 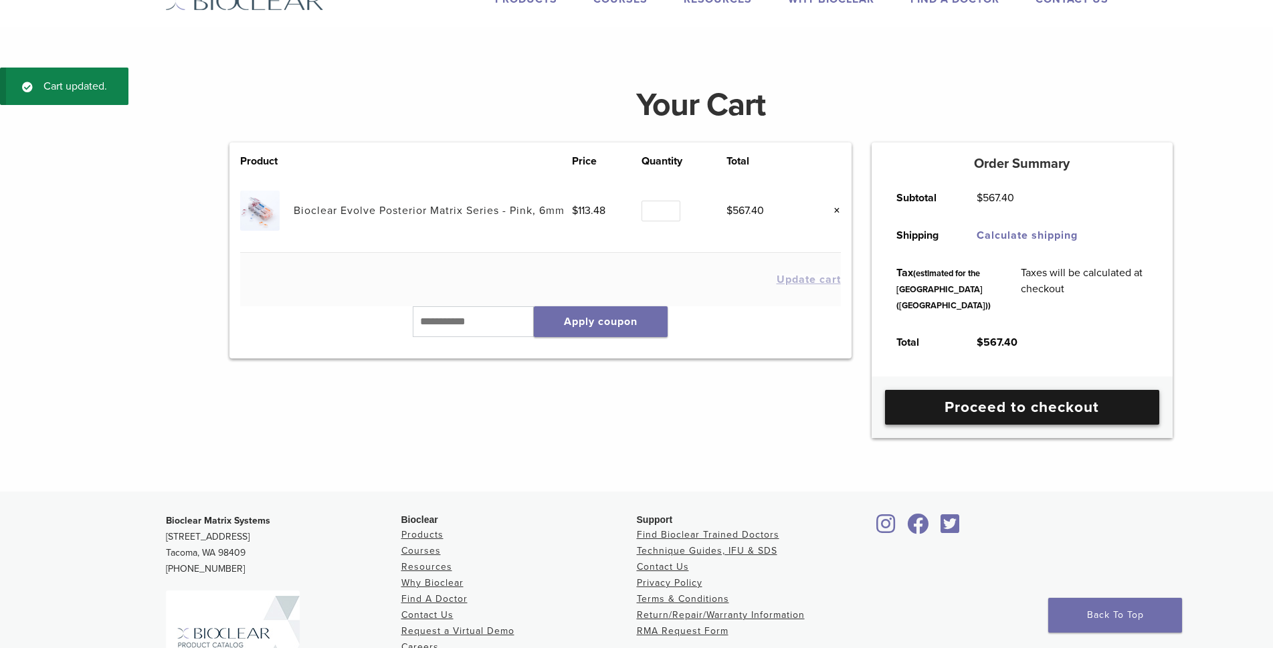 I want to click on a: Calculate shipping, so click(x=1027, y=236).